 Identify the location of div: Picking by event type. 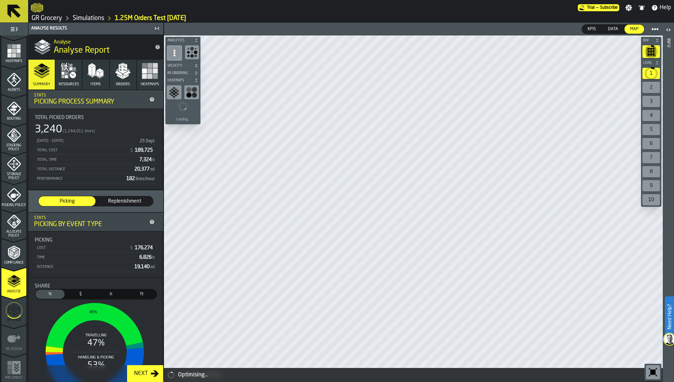
(90, 224).